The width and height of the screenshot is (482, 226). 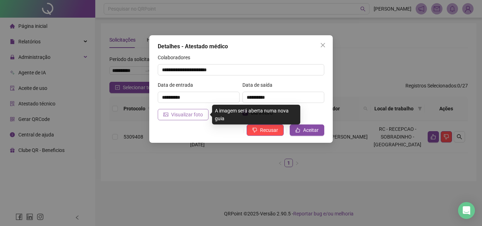 I want to click on button: Visualizar foto, so click(x=183, y=115).